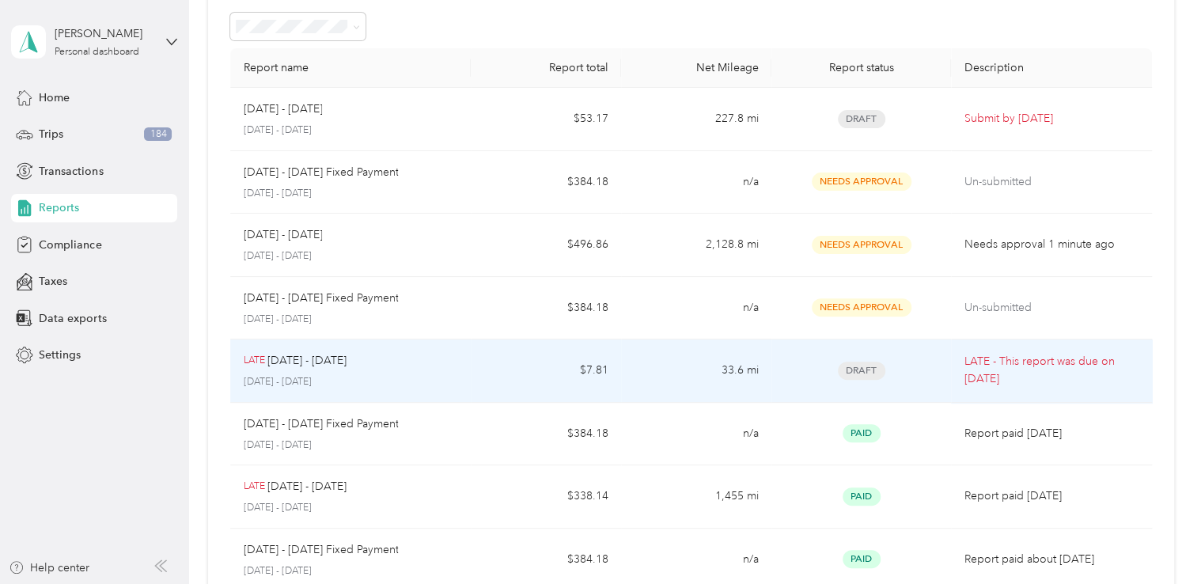 This screenshot has width=1201, height=584. Describe the element at coordinates (1050, 244) in the screenshot. I see `p: Needs approval 1 minute ago` at that location.